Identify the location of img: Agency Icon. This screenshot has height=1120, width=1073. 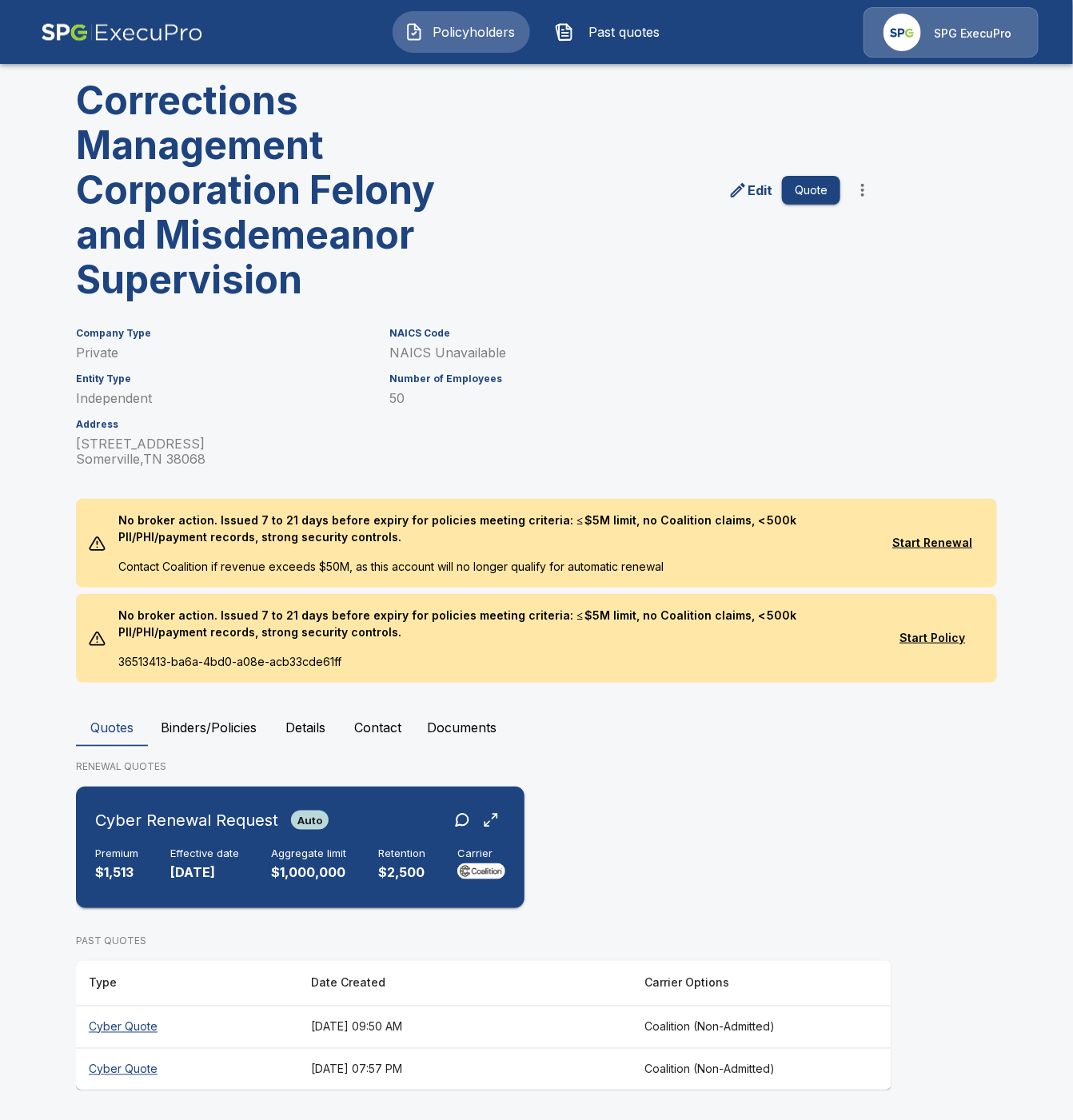
(902, 32).